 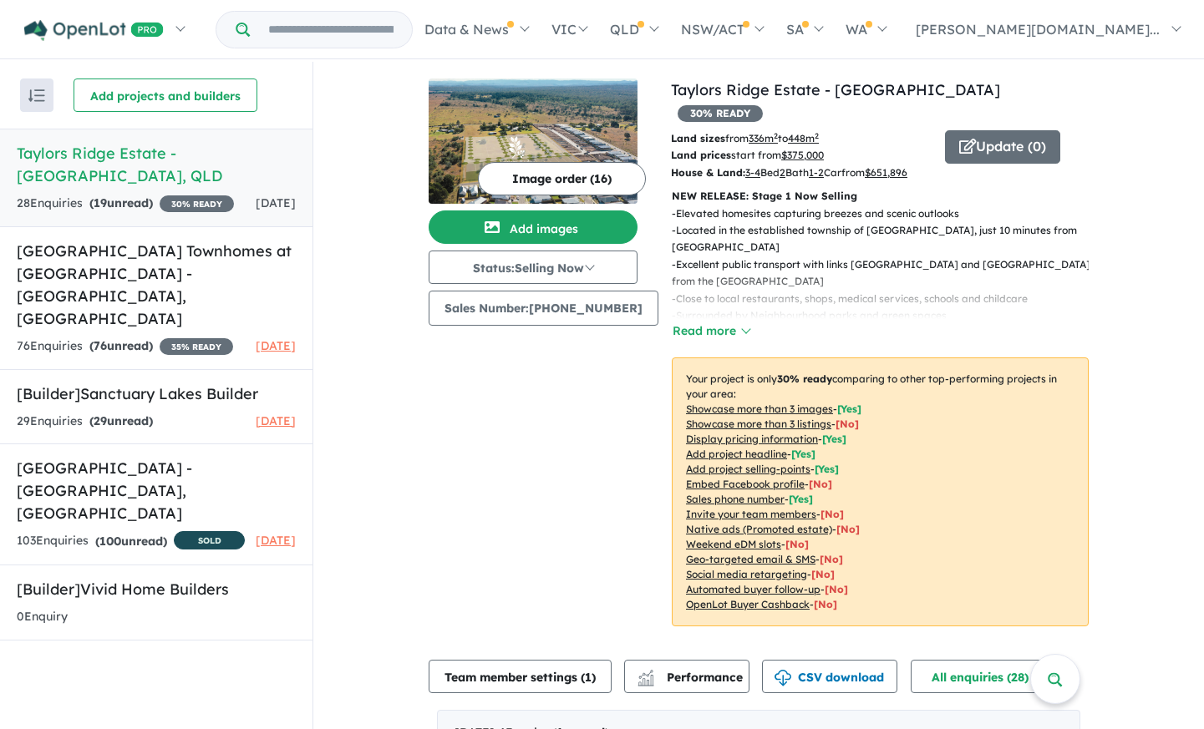 I want to click on button: Add projects and builders, so click(x=165, y=95).